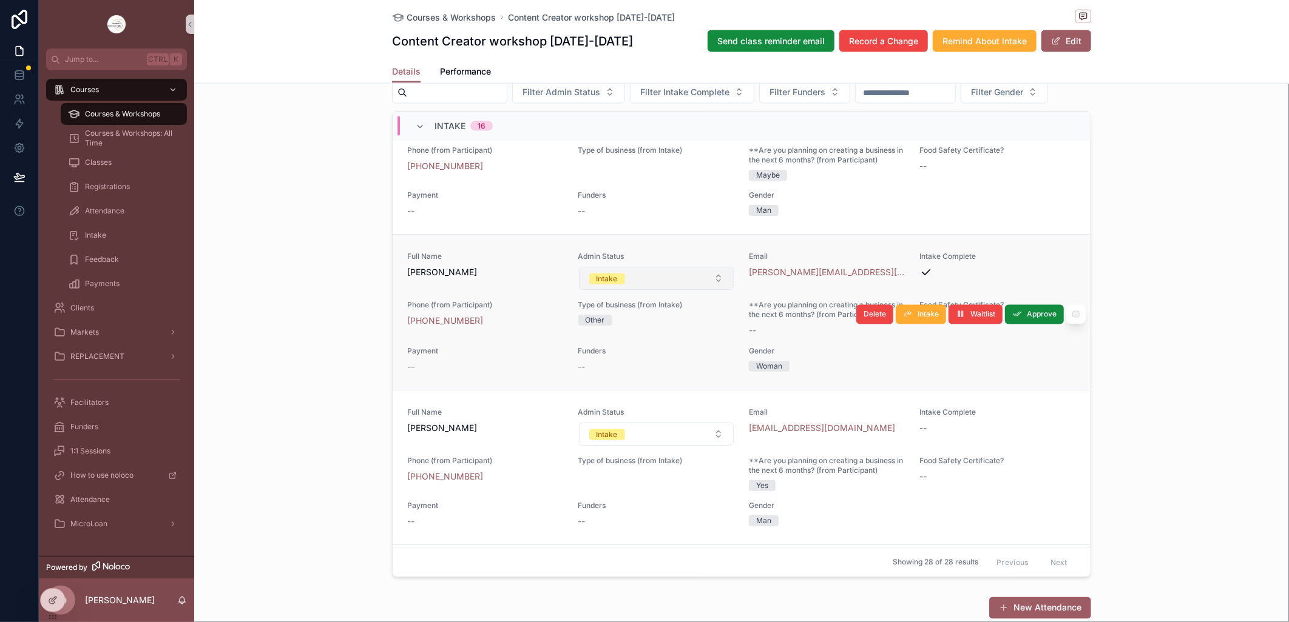  What do you see at coordinates (116, 59) in the screenshot?
I see `button: Jump to...CtrlK` at bounding box center [116, 59].